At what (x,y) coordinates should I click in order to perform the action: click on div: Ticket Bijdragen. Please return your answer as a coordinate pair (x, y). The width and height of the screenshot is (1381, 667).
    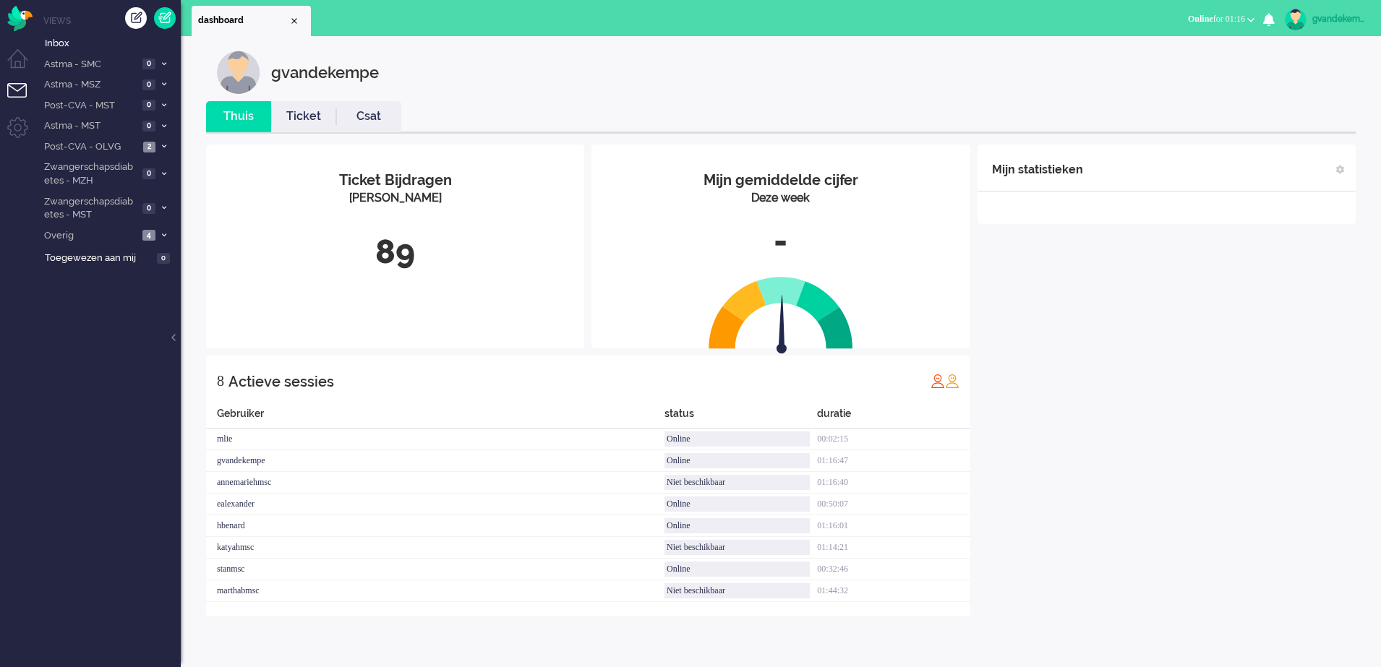
    Looking at the image, I should click on (395, 180).